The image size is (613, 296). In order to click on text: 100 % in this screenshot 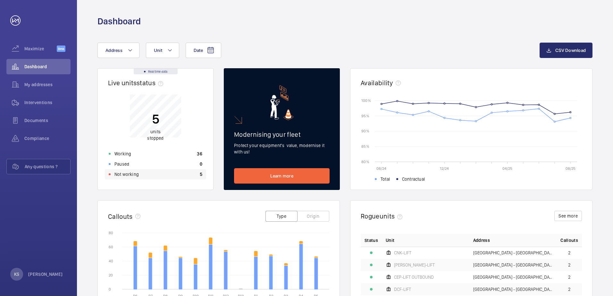, I will do `click(366, 100)`.